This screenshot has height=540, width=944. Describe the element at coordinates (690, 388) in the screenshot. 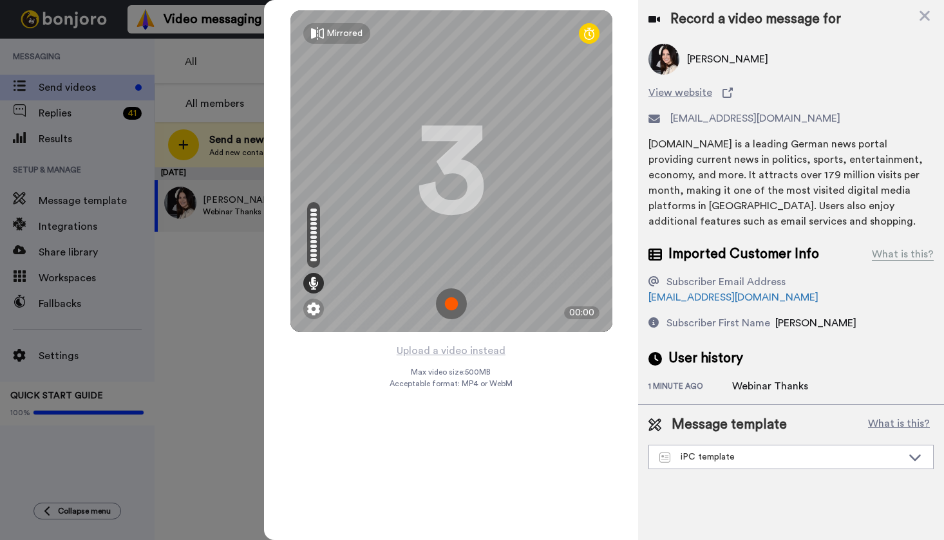

I see `div: 1 minute ago` at that location.